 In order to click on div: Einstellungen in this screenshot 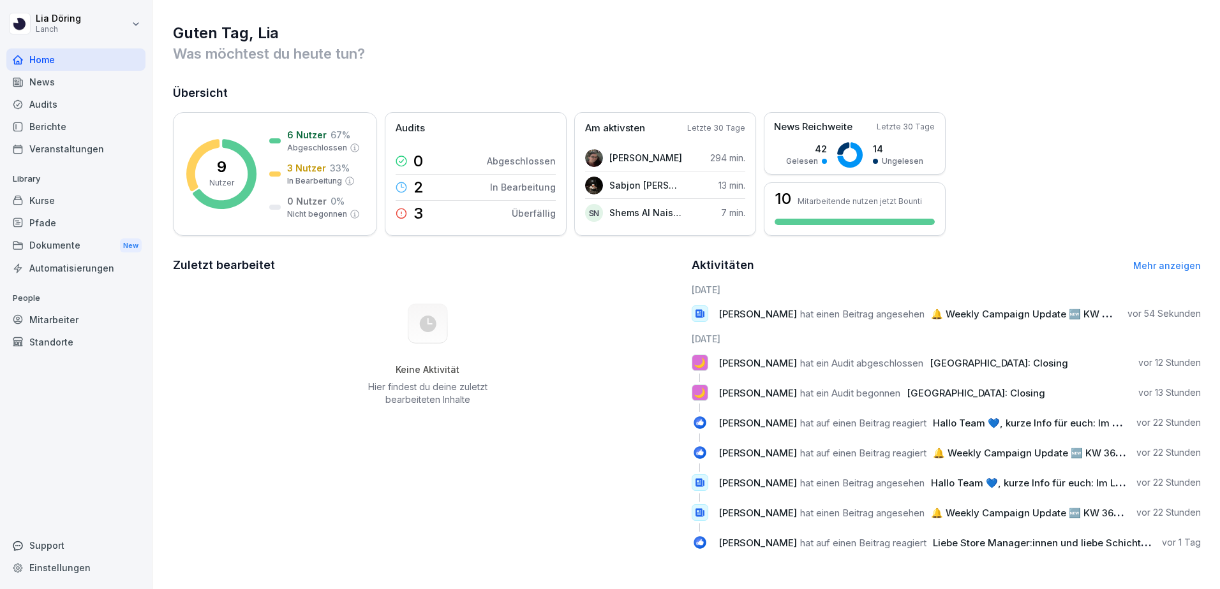, I will do `click(76, 568)`.